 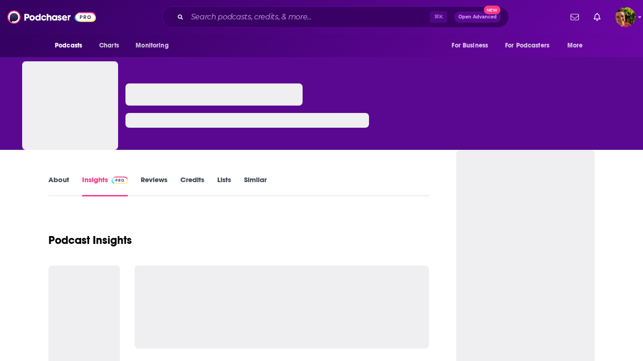 What do you see at coordinates (105, 186) in the screenshot?
I see `a: InsightsPodchaser Pro` at bounding box center [105, 186].